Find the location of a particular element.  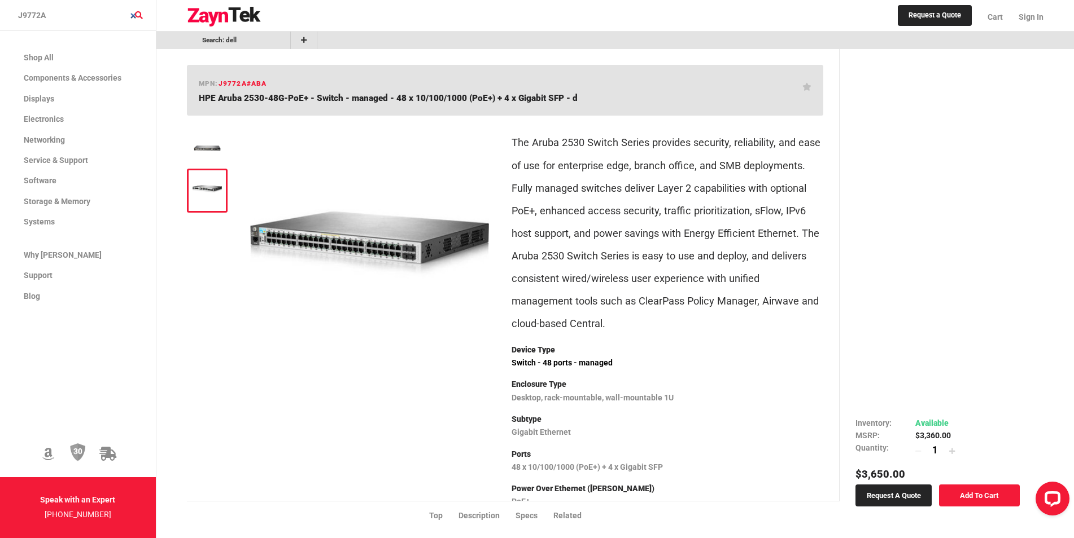

span: Electronics is located at coordinates (43, 119).